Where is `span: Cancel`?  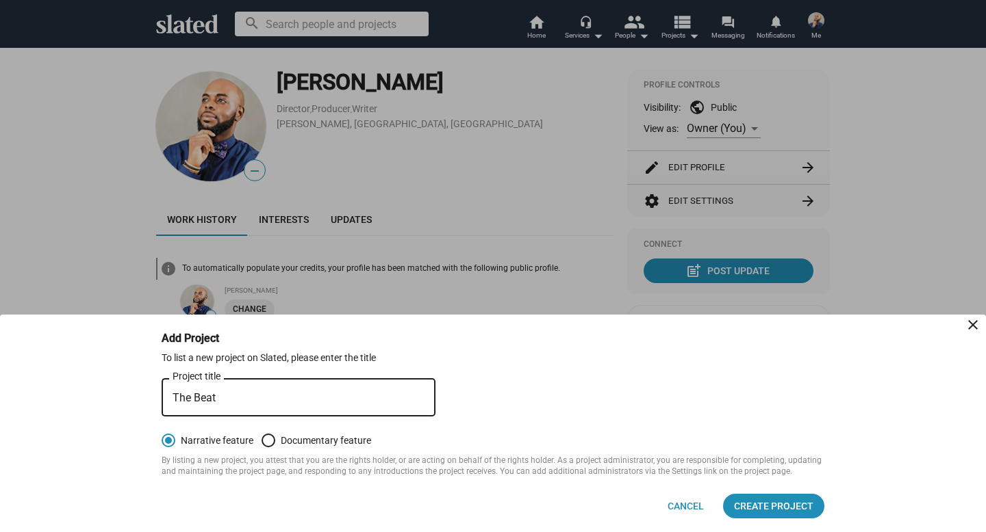 span: Cancel is located at coordinates (685, 506).